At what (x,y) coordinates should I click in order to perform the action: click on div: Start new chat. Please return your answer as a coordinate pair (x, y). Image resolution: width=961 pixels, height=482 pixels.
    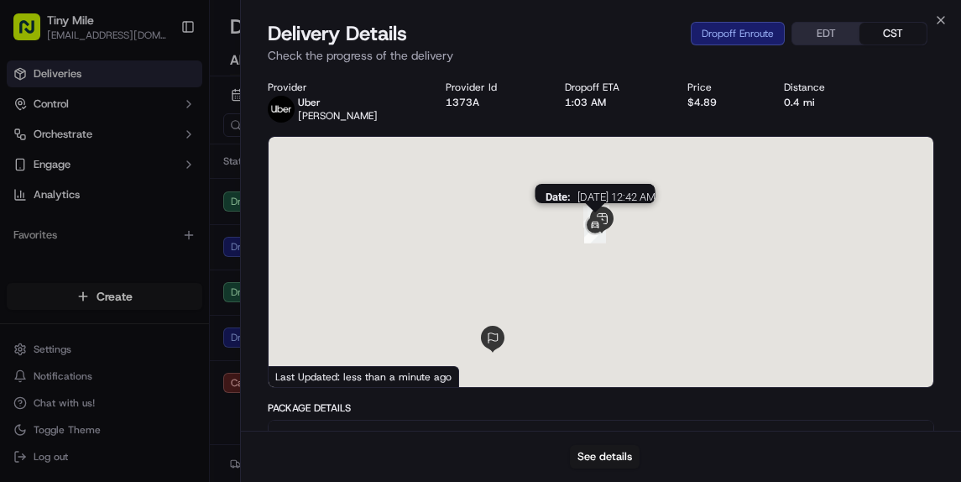
    Looking at the image, I should click on (166, 169).